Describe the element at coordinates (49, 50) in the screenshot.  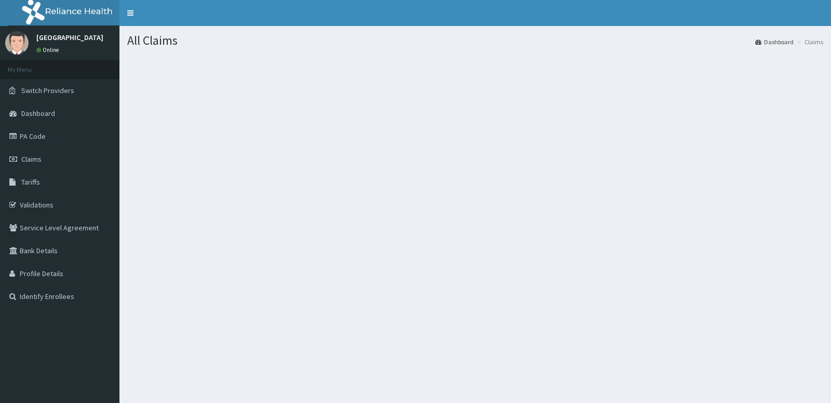
I see `a: Online` at that location.